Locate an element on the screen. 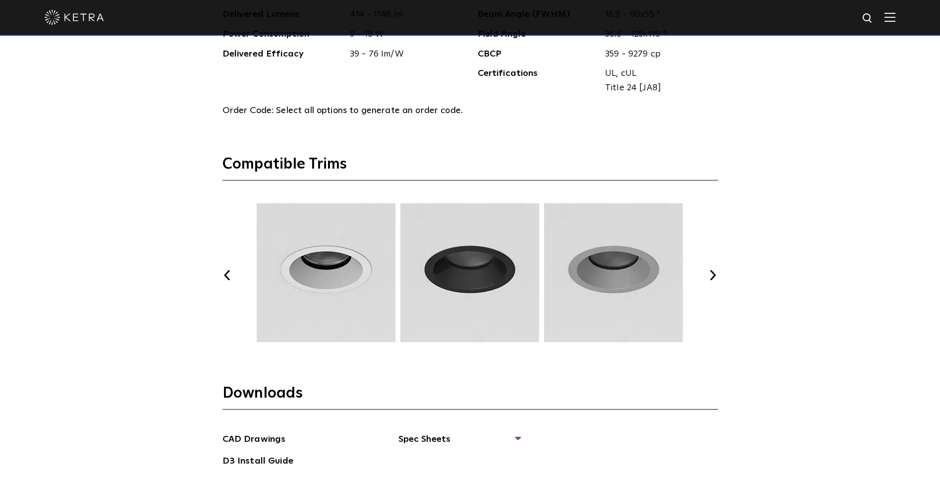 The width and height of the screenshot is (940, 477). span: CBCP is located at coordinates (538, 54).